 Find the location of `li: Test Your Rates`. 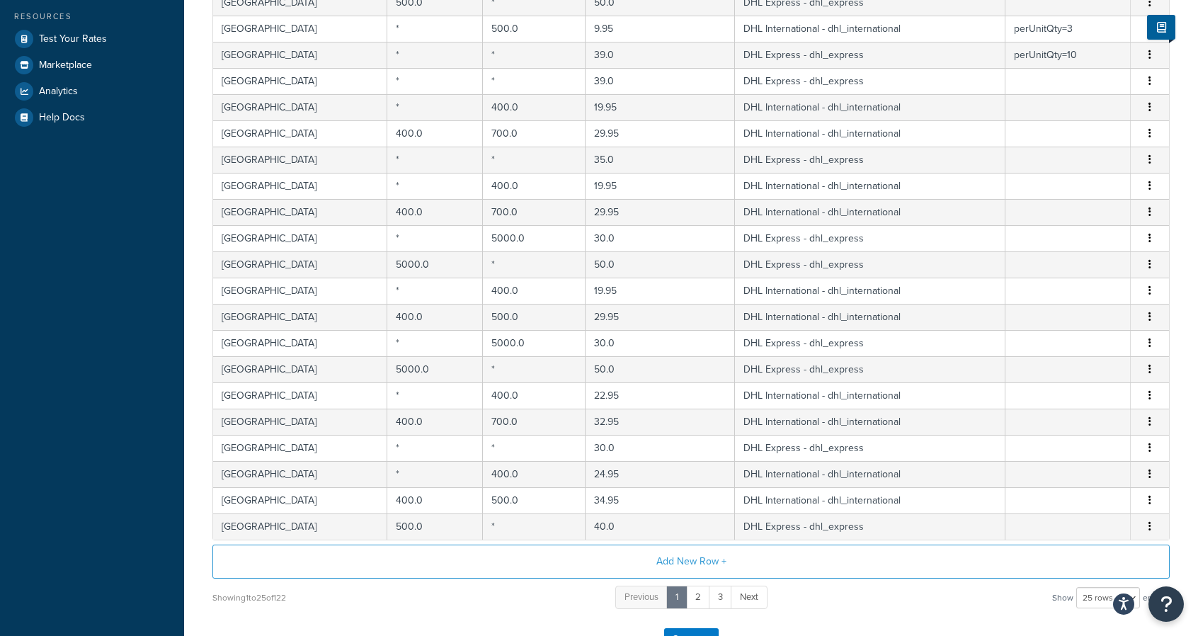

li: Test Your Rates is located at coordinates (92, 39).